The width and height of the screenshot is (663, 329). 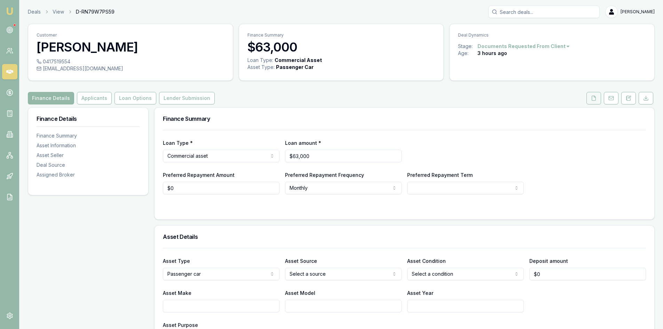 I want to click on label: Asset Make, so click(x=177, y=293).